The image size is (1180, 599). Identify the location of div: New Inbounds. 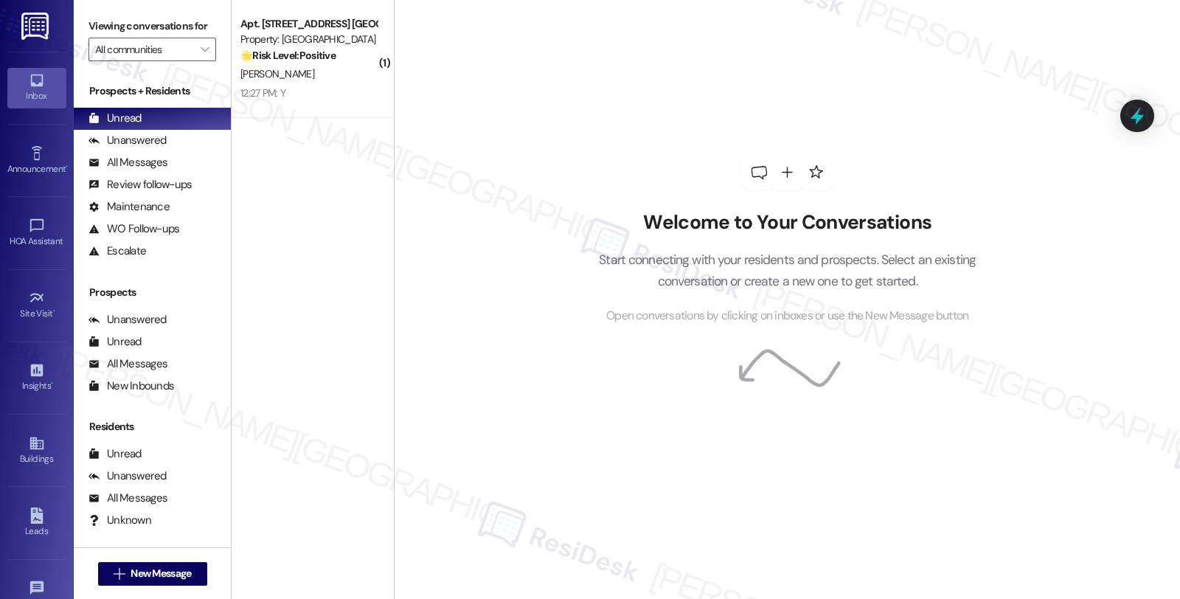
(131, 386).